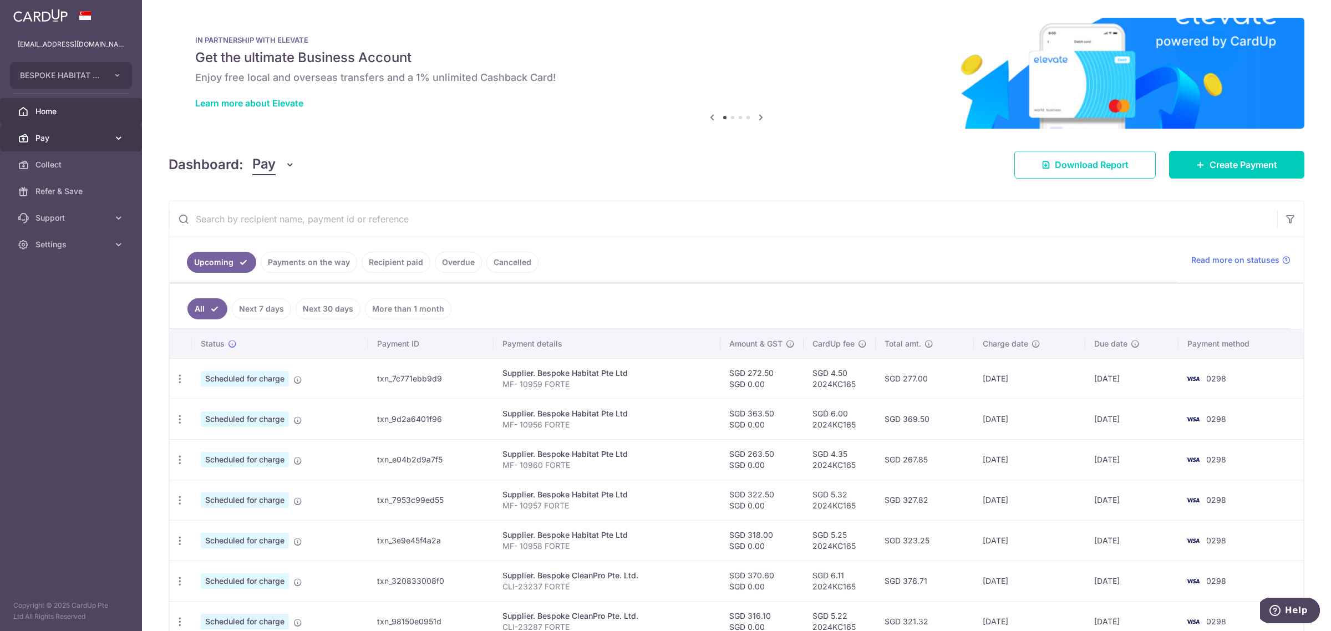 This screenshot has height=631, width=1331. What do you see at coordinates (607, 425) in the screenshot?
I see `p: MF- 10956 FORTE` at bounding box center [607, 425].